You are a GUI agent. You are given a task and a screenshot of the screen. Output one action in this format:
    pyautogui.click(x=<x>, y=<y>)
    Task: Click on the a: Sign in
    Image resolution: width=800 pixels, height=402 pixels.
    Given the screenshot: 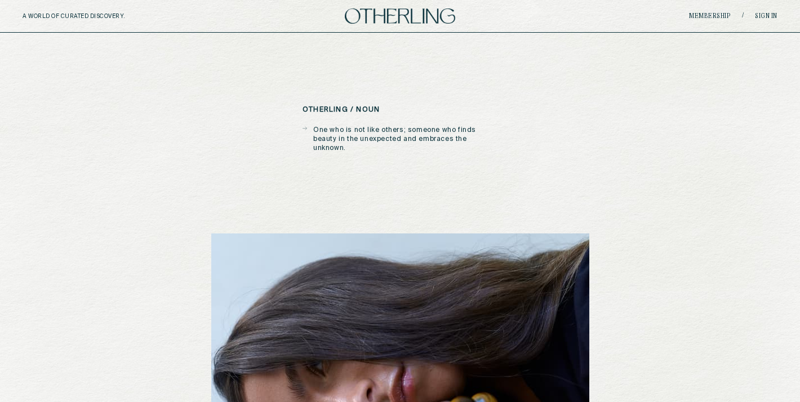 What is the action you would take?
    pyautogui.click(x=766, y=16)
    